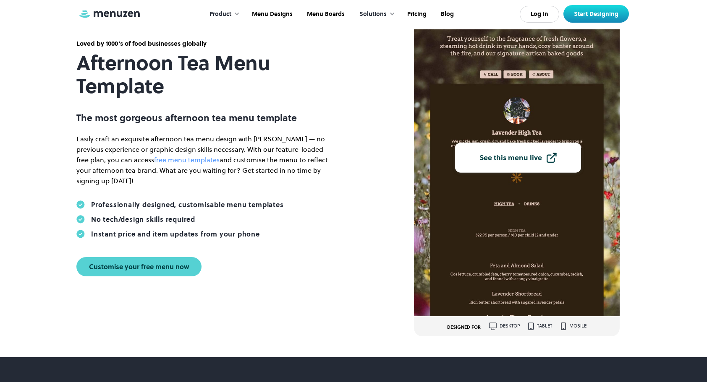 This screenshot has width=707, height=382. What do you see at coordinates (446, 14) in the screenshot?
I see `a: Blog` at bounding box center [446, 14].